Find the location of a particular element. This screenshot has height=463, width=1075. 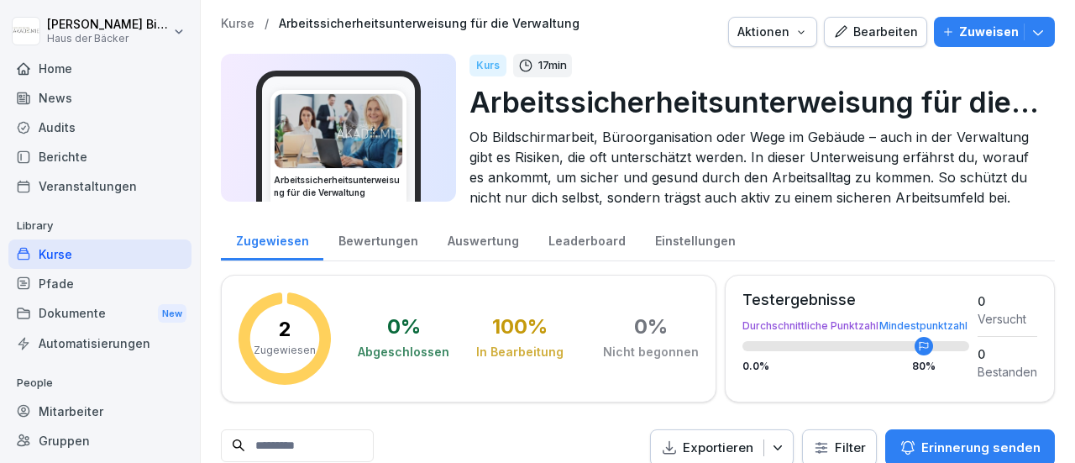

div: Versucht is located at coordinates (1007, 318).